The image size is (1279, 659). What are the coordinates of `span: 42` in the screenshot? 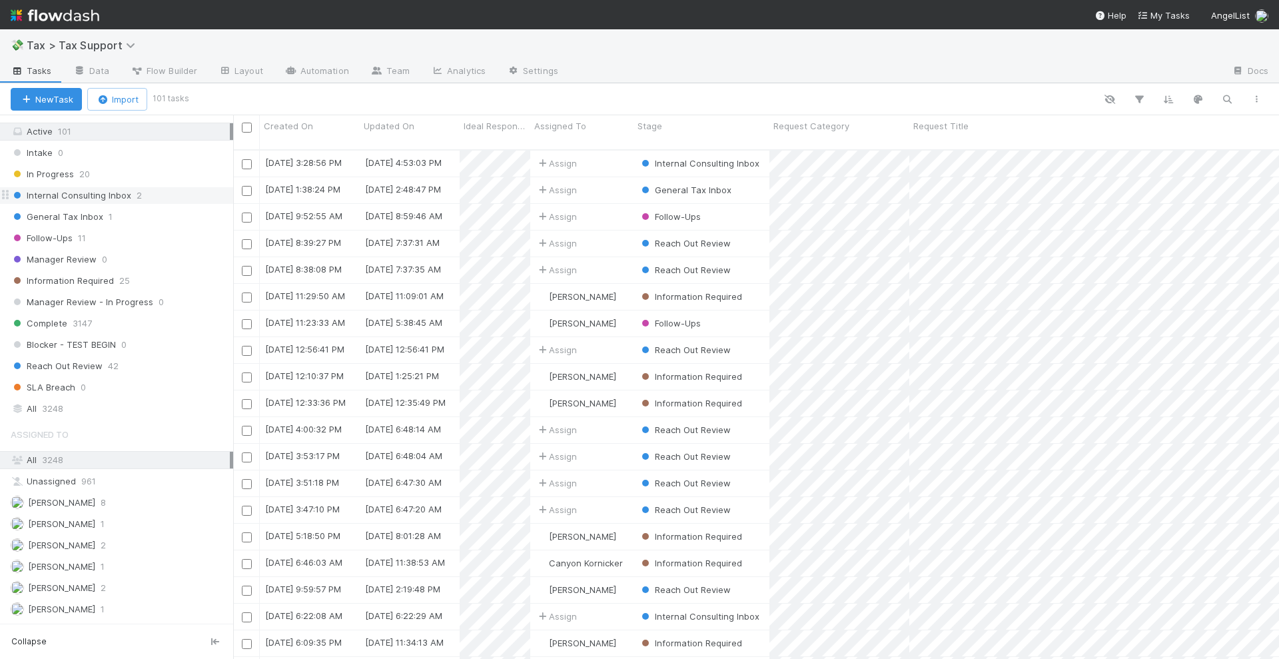 It's located at (113, 366).